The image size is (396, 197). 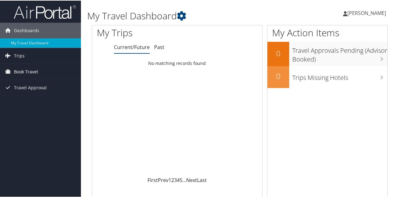 I want to click on a: First, so click(x=153, y=179).